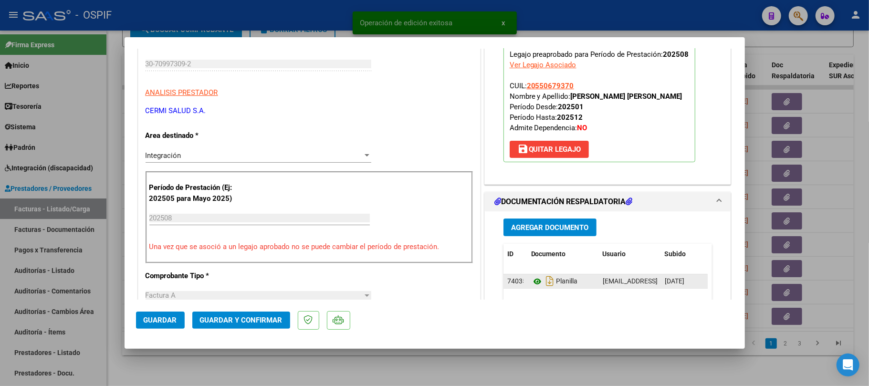 Image resolution: width=869 pixels, height=386 pixels. I want to click on i: Descargar documento, so click(550, 281).